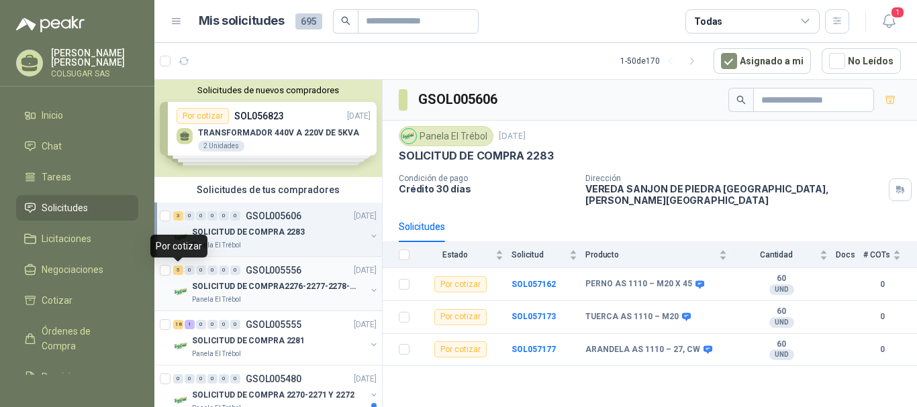 This screenshot has height=407, width=917. I want to click on div: 18, so click(178, 325).